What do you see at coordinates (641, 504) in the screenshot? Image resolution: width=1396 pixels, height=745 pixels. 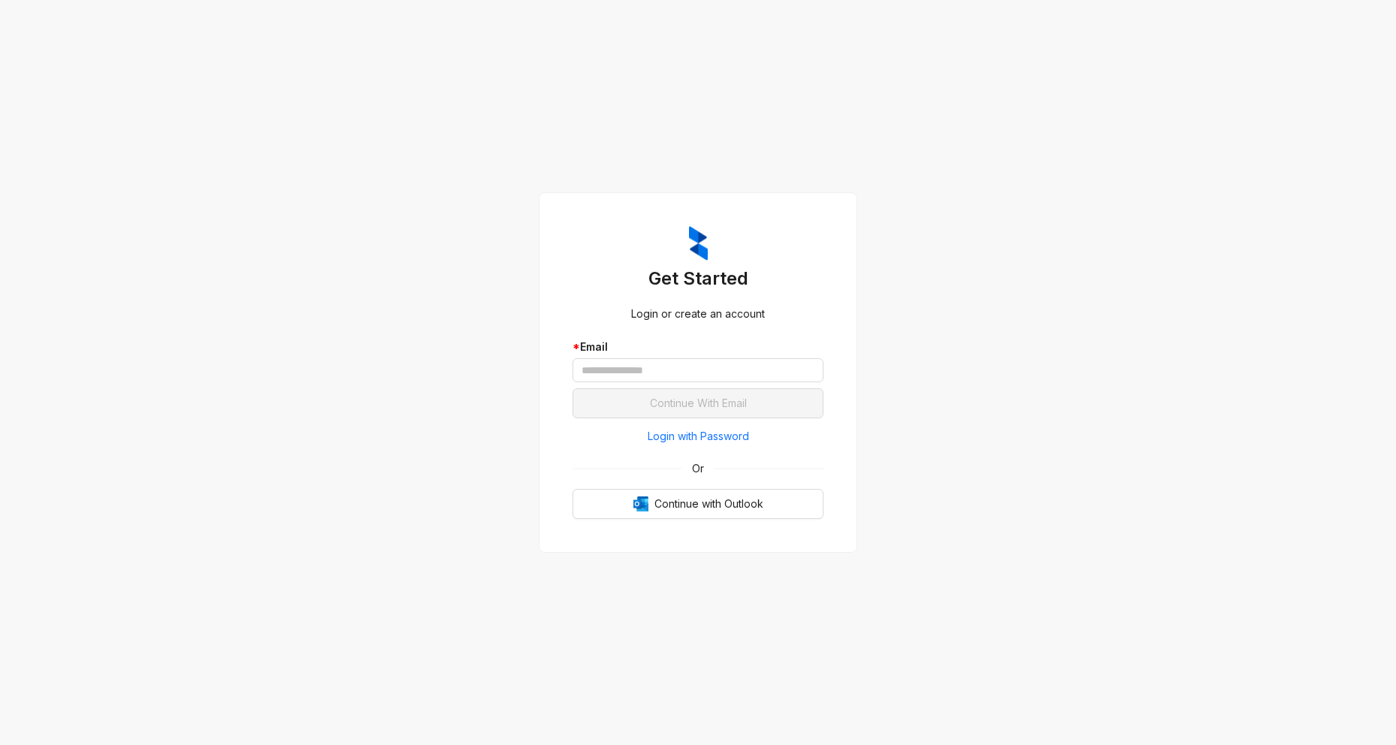 I see `img: Outlook` at bounding box center [641, 504].